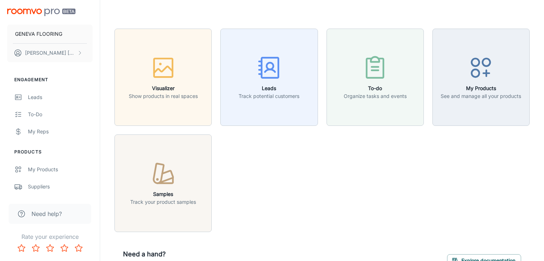 This screenshot has height=261, width=544. I want to click on button: Rate 3 star, so click(50, 248).